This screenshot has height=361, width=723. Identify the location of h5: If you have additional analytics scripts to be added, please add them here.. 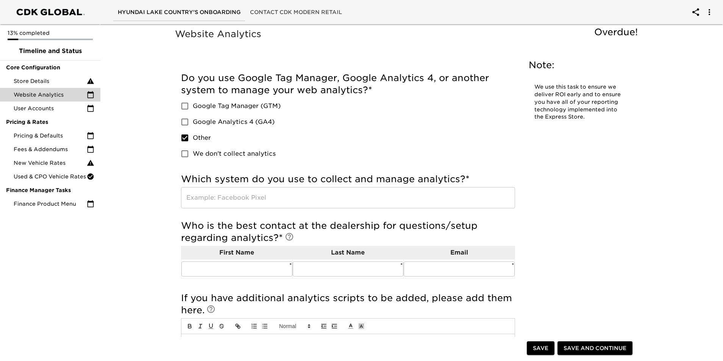
(348, 304).